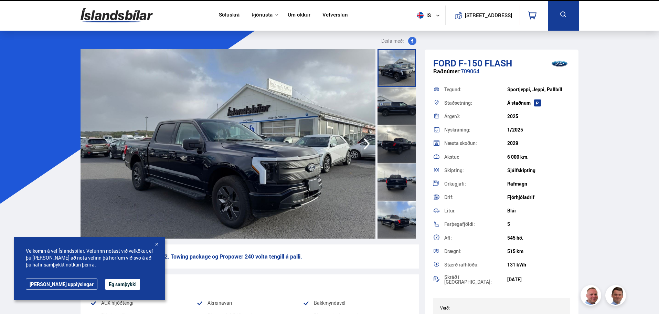  Describe the element at coordinates (486, 63) in the screenshot. I see `span: F-150 FLASH` at that location.